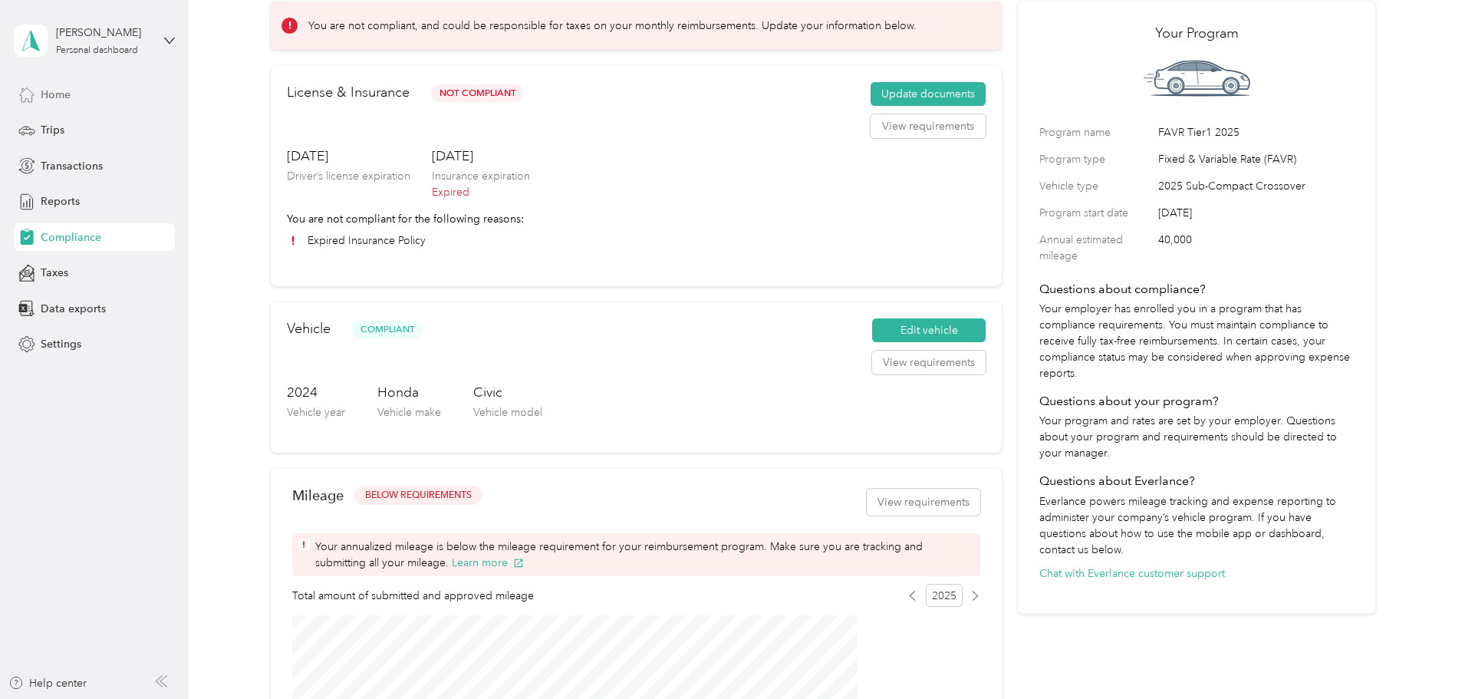 This screenshot has width=1465, height=699. Describe the element at coordinates (316, 412) in the screenshot. I see `p: Vehicle year` at that location.